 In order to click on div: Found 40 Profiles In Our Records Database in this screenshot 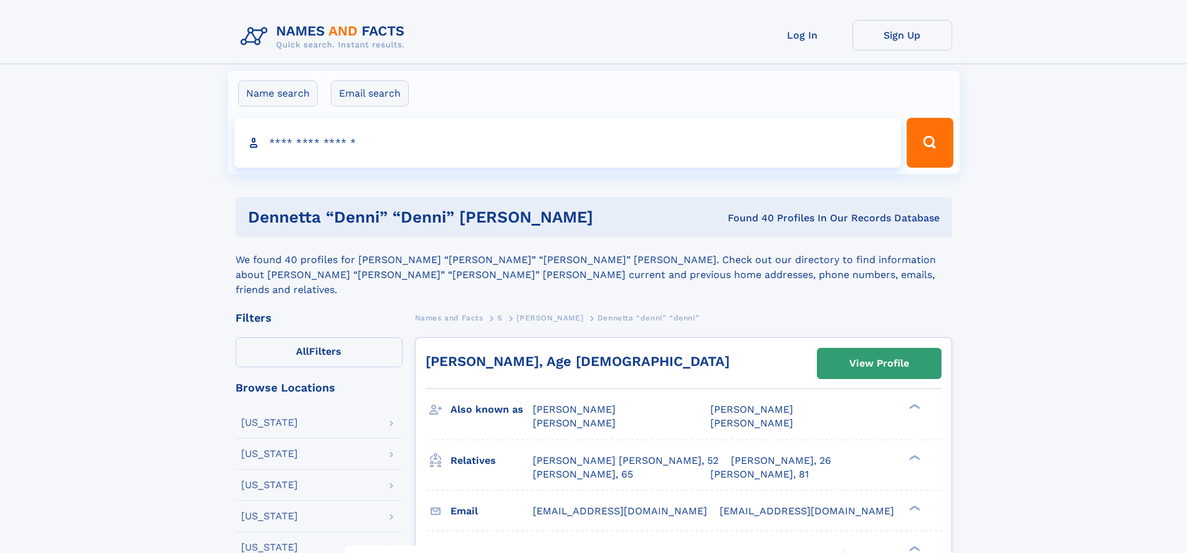, I will do `click(800, 218)`.